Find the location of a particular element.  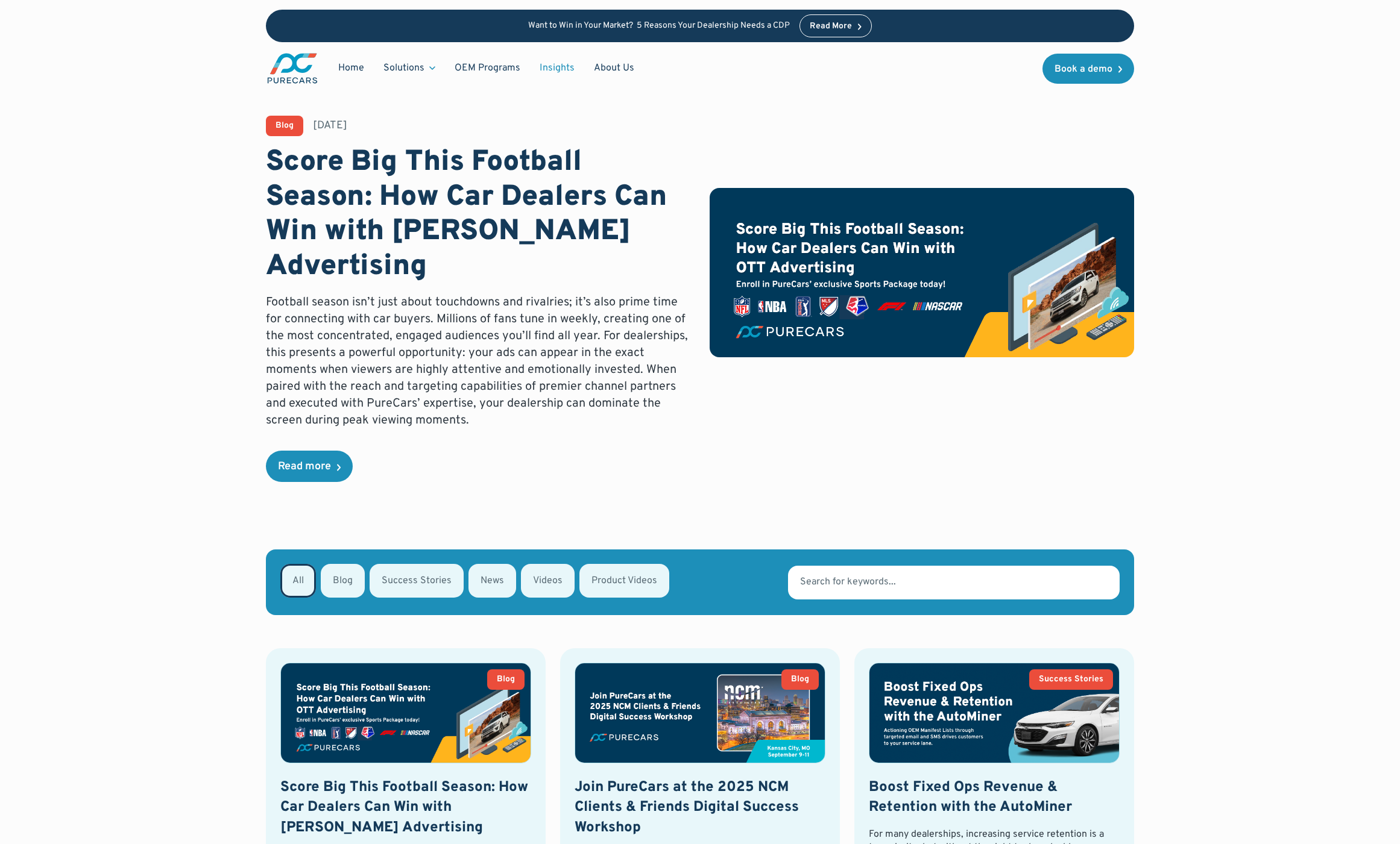

a: OEM Programs is located at coordinates (487, 68).